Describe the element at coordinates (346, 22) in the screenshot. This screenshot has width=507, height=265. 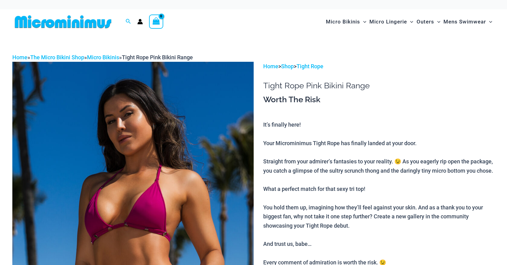
I see `a: Micro BikinisMenu ToggleMenu Toggle` at that location.